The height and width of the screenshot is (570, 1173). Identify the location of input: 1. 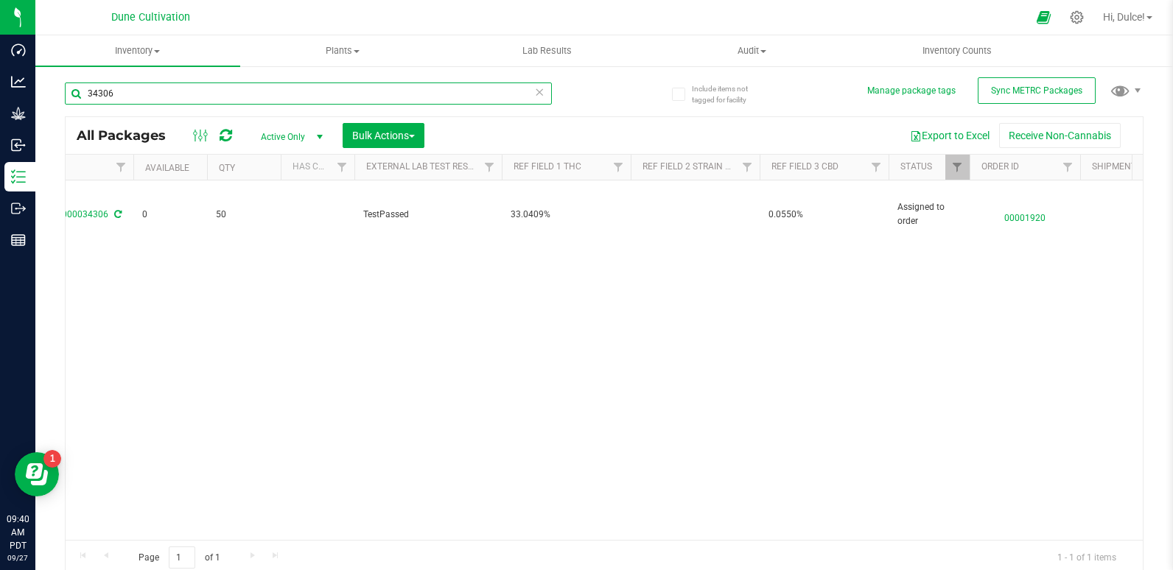
(182, 558).